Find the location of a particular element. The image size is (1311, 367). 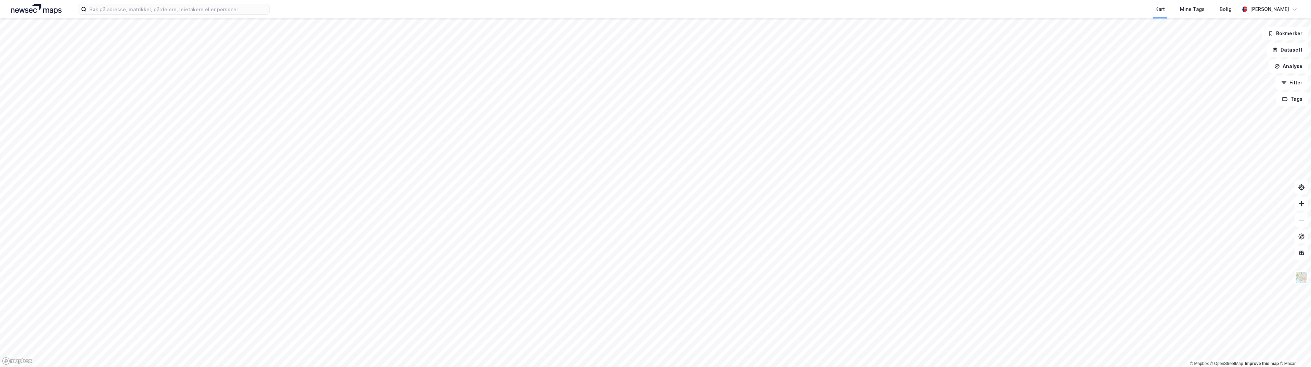

div: Bolig is located at coordinates (1226, 9).